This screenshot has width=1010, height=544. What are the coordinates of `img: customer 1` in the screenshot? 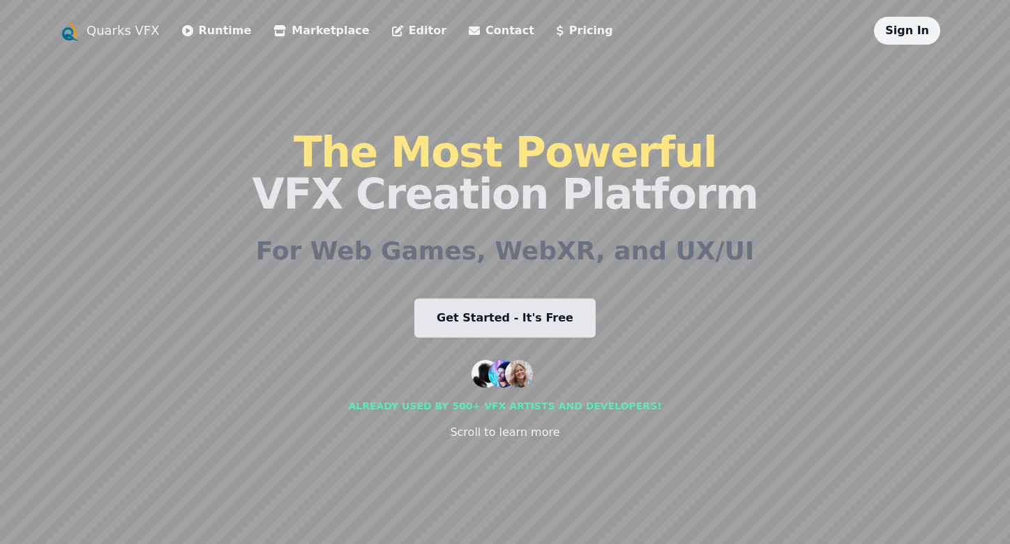 It's located at (486, 374).